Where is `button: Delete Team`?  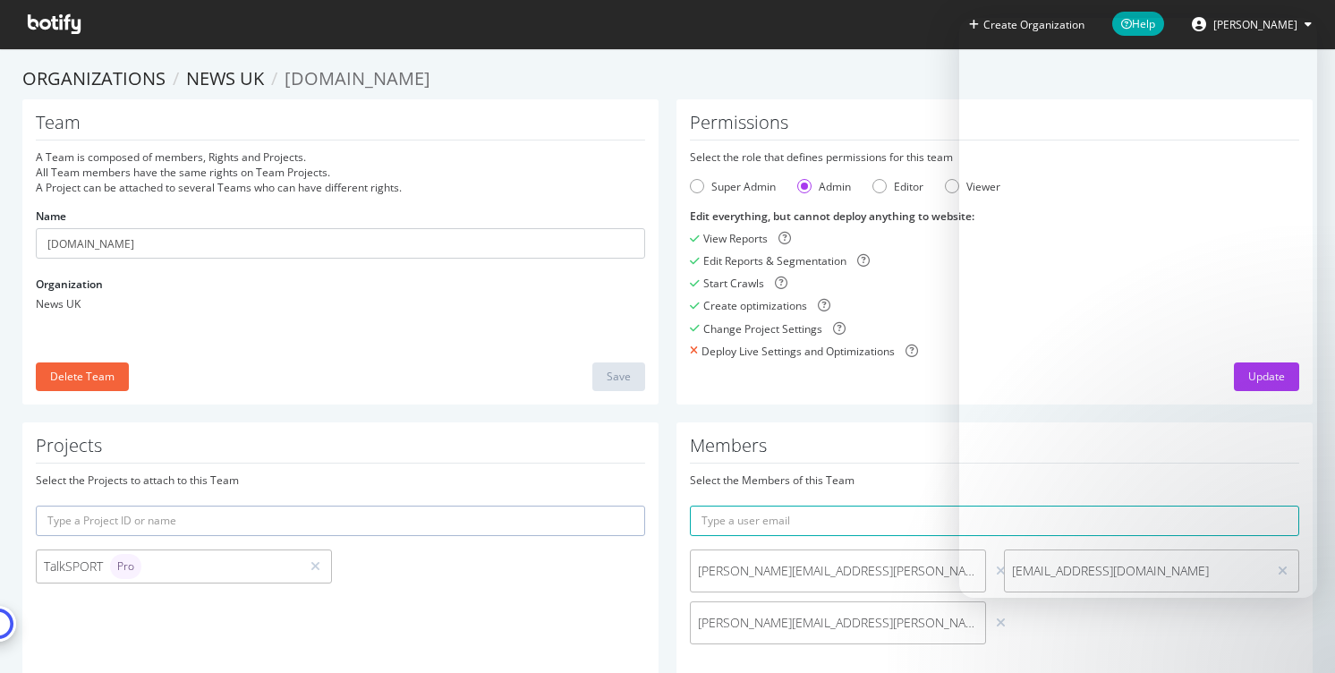 button: Delete Team is located at coordinates (82, 377).